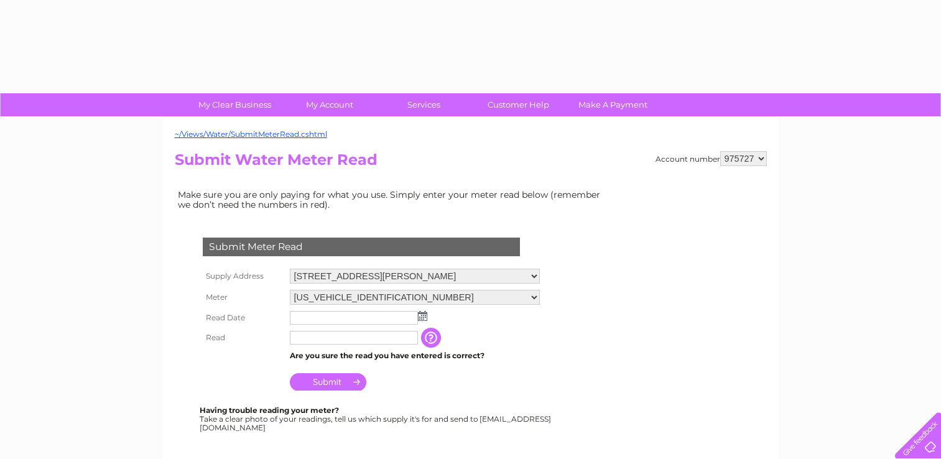  Describe the element at coordinates (432, 338) in the screenshot. I see `input: Information` at that location.